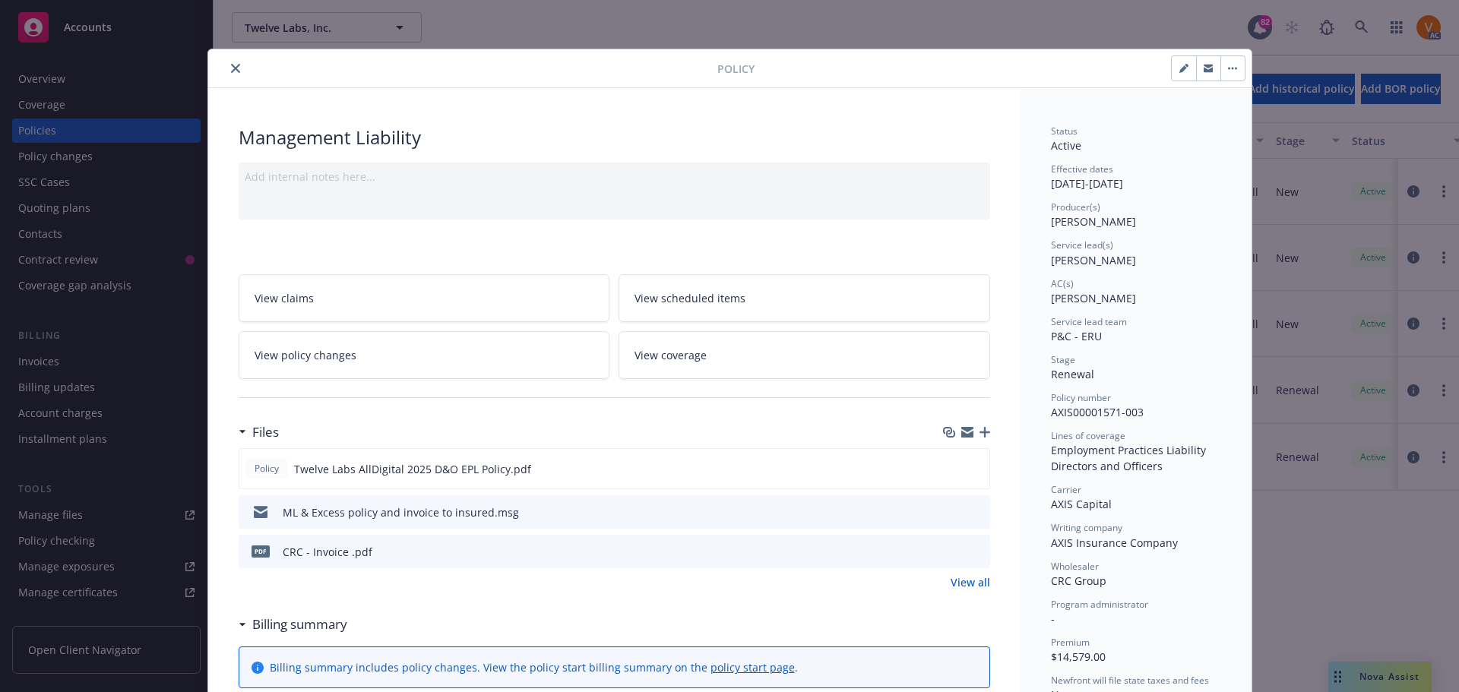  Describe the element at coordinates (1089, 321) in the screenshot. I see `span: Service lead team` at that location.